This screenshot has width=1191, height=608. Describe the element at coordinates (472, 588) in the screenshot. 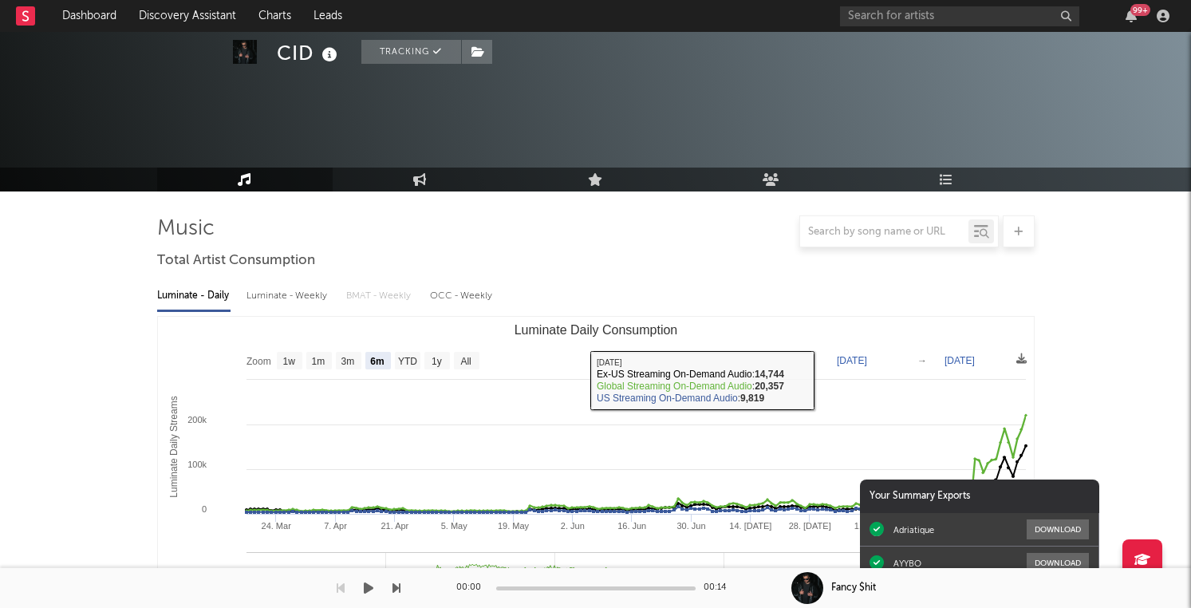

I see `div: 00:00` at that location.